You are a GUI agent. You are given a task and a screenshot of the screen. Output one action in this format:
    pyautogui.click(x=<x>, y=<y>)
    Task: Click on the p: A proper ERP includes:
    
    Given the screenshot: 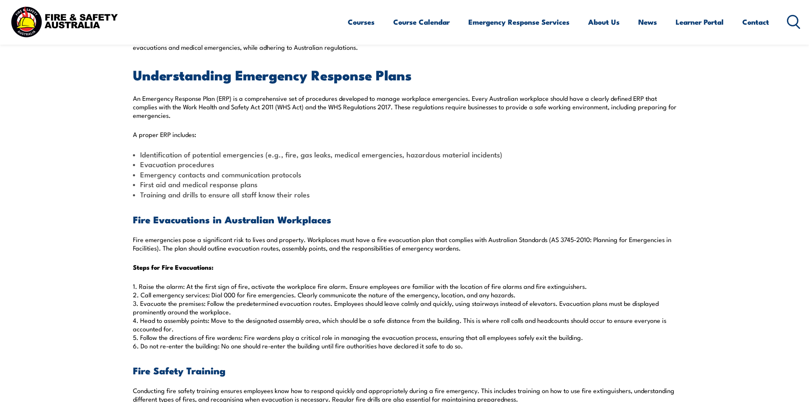 What is the action you would take?
    pyautogui.click(x=405, y=134)
    